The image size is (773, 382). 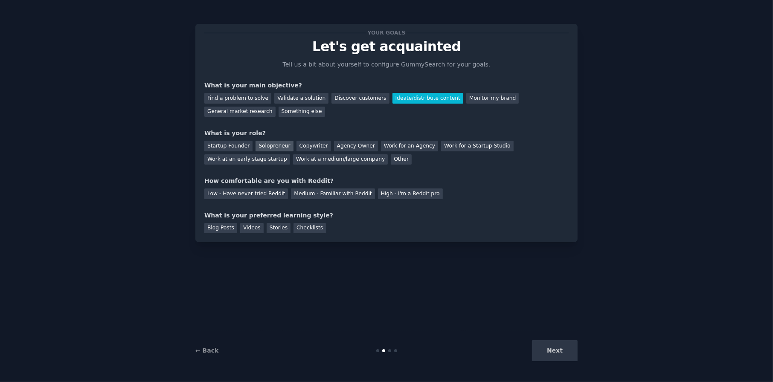 I want to click on div: Stories, so click(x=279, y=228).